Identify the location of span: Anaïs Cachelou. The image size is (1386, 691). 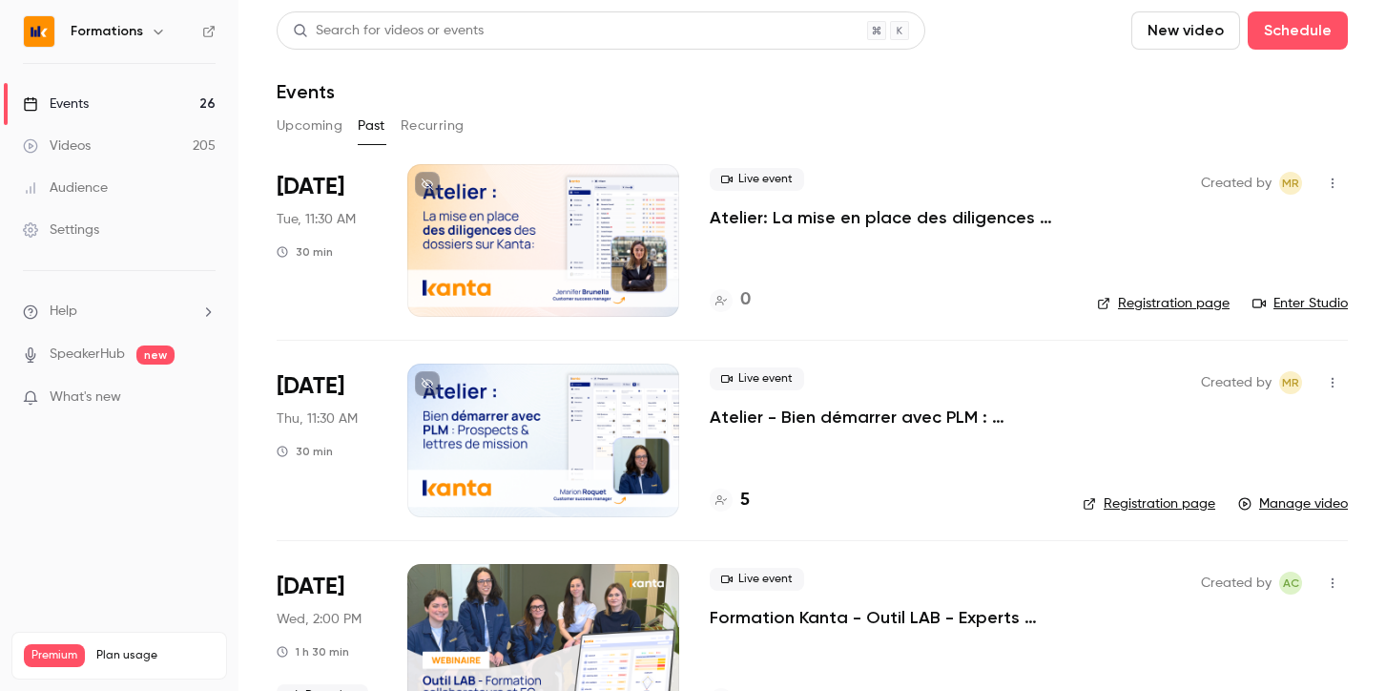
(1291, 583).